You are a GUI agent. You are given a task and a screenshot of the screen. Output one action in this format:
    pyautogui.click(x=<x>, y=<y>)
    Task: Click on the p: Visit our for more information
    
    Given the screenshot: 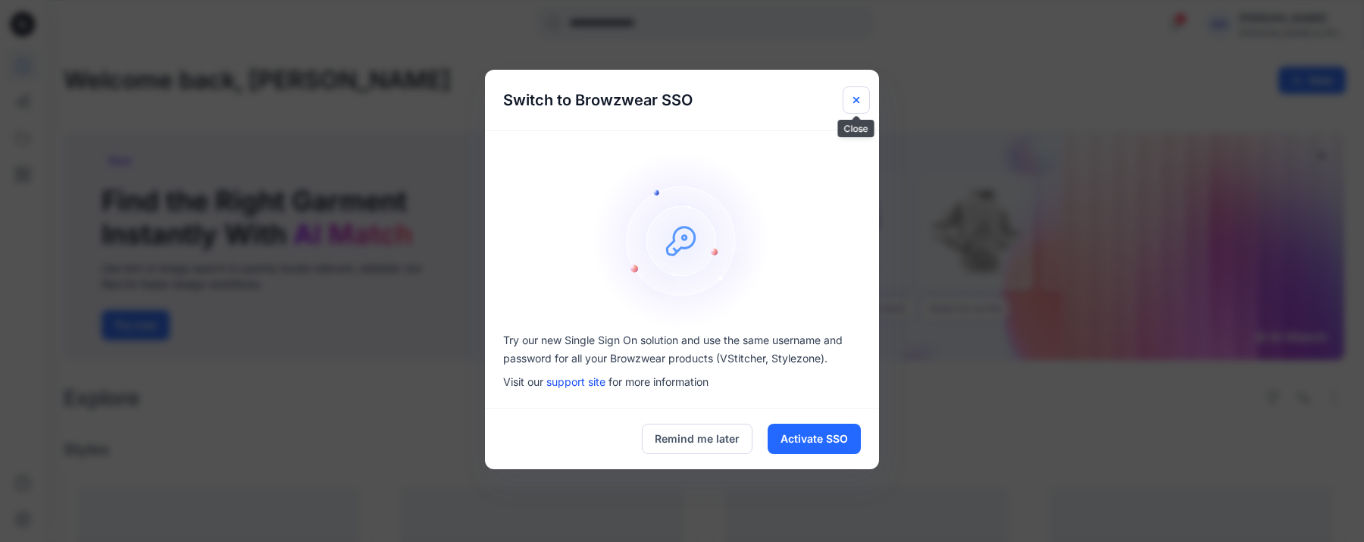 What is the action you would take?
    pyautogui.click(x=682, y=381)
    